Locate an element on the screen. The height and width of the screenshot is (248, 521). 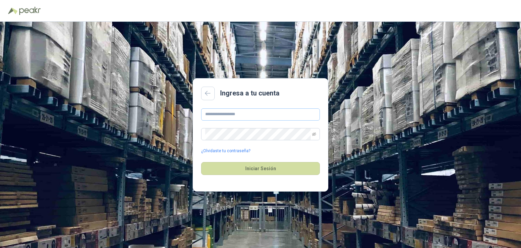
h2: Ingresa a tu cuenta is located at coordinates (250, 93).